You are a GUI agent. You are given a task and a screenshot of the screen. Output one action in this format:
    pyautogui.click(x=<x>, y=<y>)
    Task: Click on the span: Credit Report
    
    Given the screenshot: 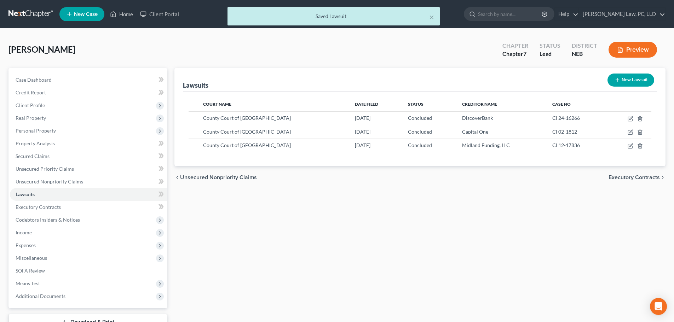 What is the action you would take?
    pyautogui.click(x=31, y=92)
    